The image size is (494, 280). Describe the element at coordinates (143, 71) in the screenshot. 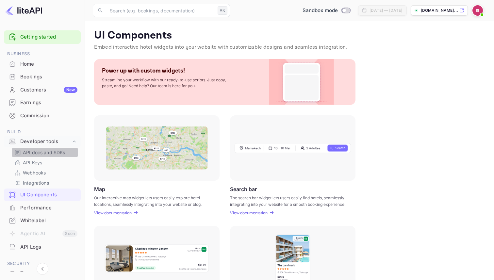

I see `p: Power up with custom widgets!` at that location.